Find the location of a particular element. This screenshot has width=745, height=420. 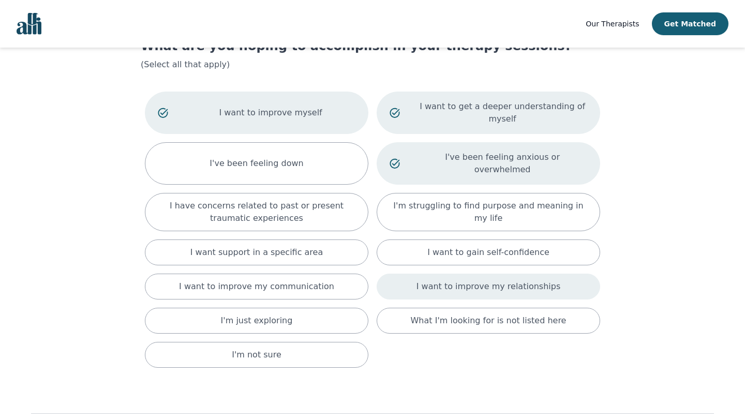

p: (Select all that apply) is located at coordinates (373, 65).